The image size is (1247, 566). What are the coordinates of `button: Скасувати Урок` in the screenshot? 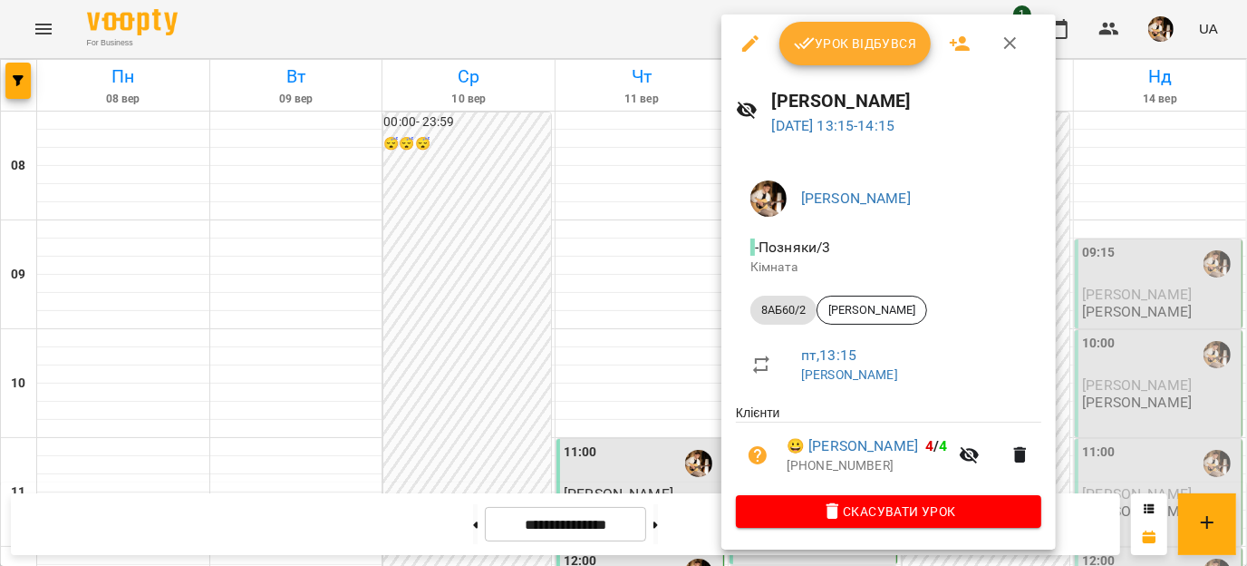 It's located at (888, 511).